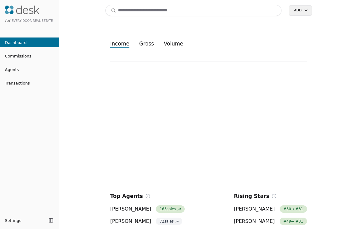 This screenshot has width=358, height=229. I want to click on button: gross, so click(147, 44).